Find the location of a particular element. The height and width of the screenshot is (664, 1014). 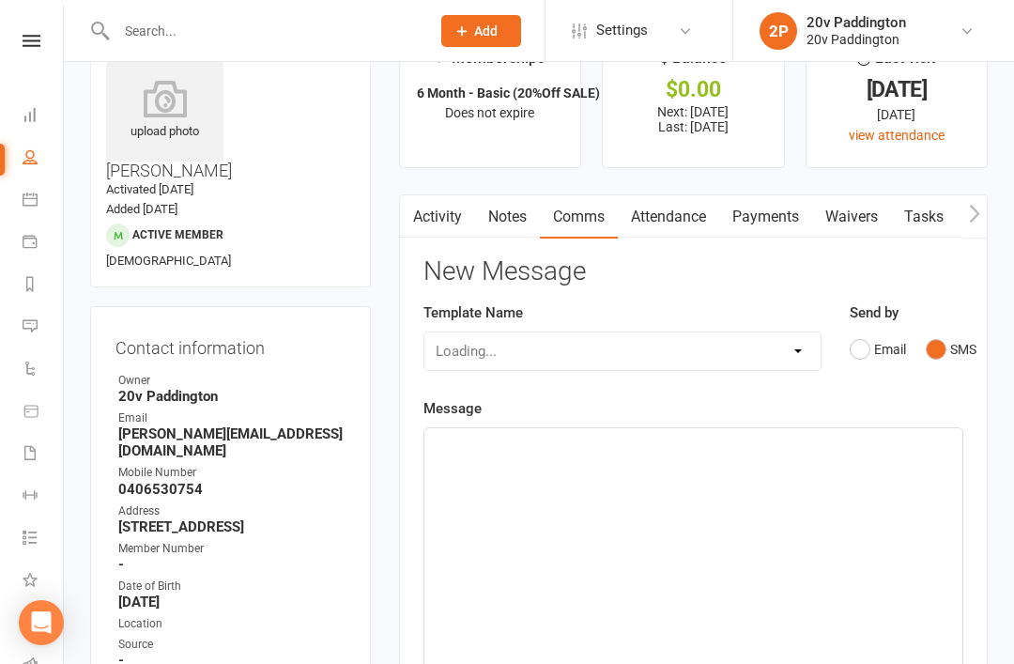

div: Date of Birth is located at coordinates (232, 586).